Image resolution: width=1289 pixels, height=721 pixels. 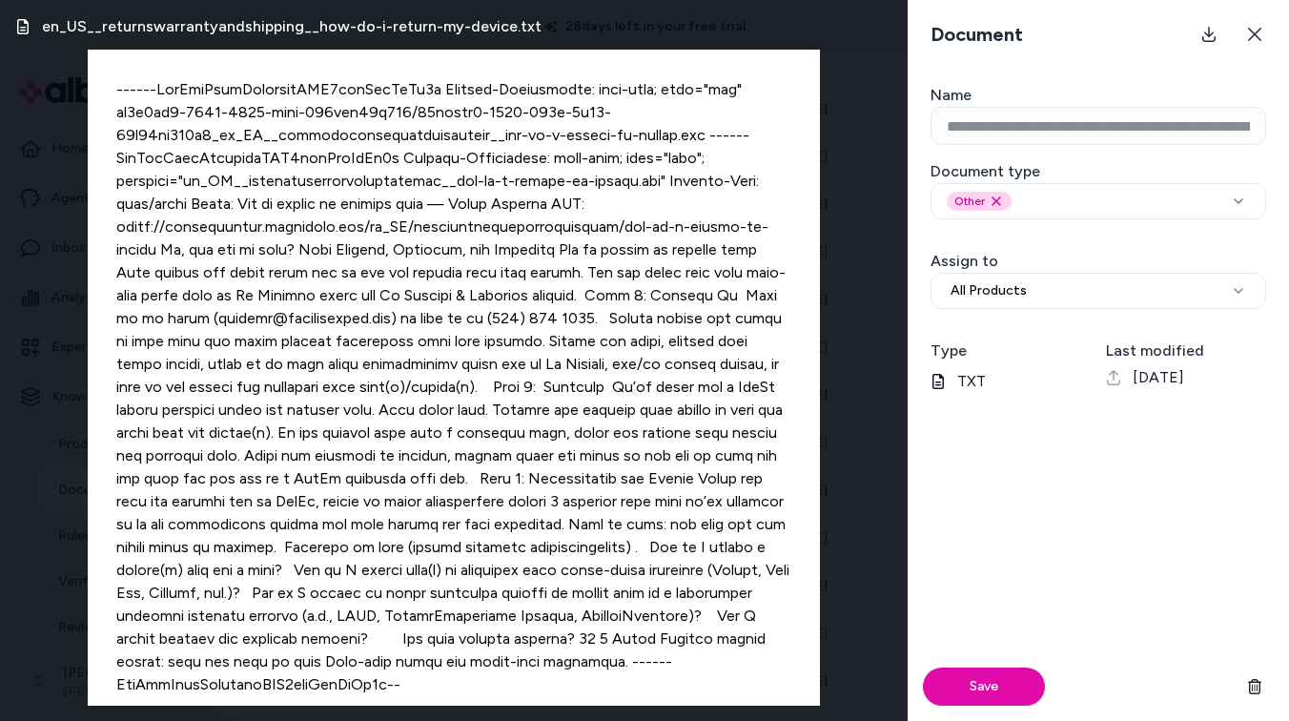 What do you see at coordinates (1099, 95) in the screenshot?
I see `h3: Name` at bounding box center [1099, 95].